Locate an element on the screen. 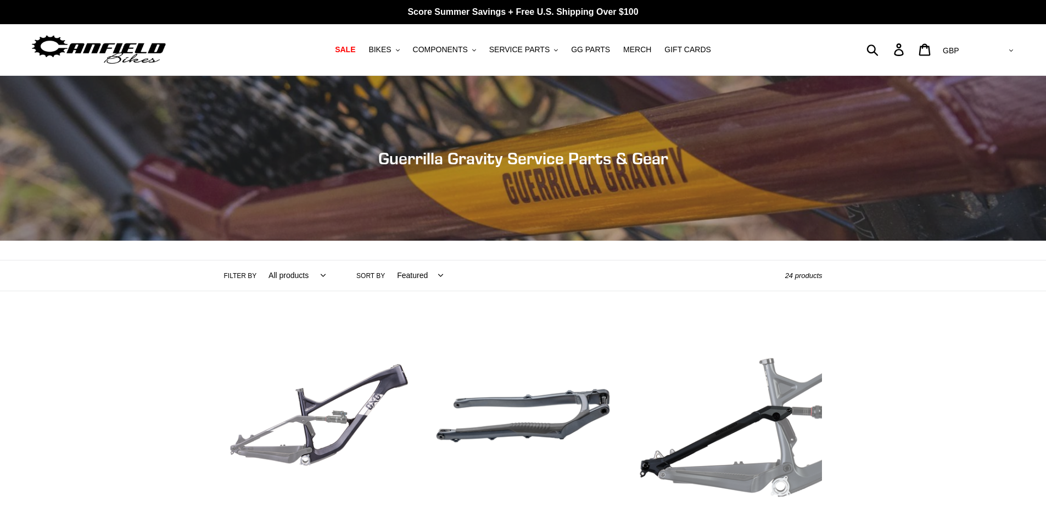 This screenshot has height=505, width=1046. img: Canfield Bikes is located at coordinates (99, 49).